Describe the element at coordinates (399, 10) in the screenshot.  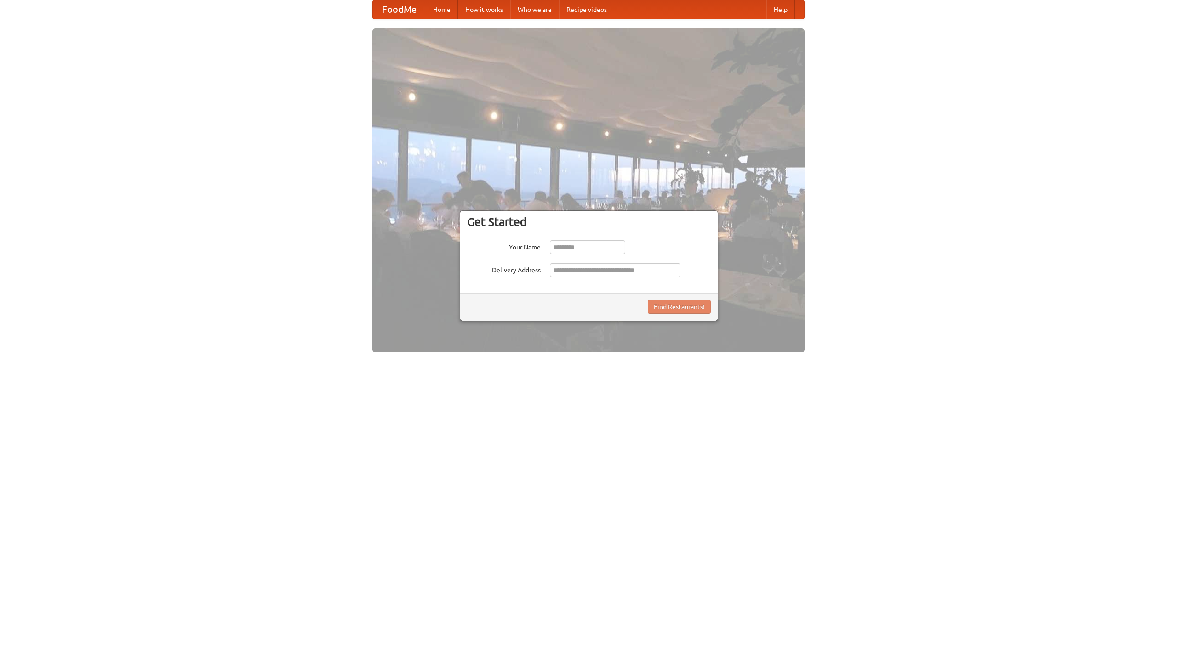
I see `a: FoodMe` at that location.